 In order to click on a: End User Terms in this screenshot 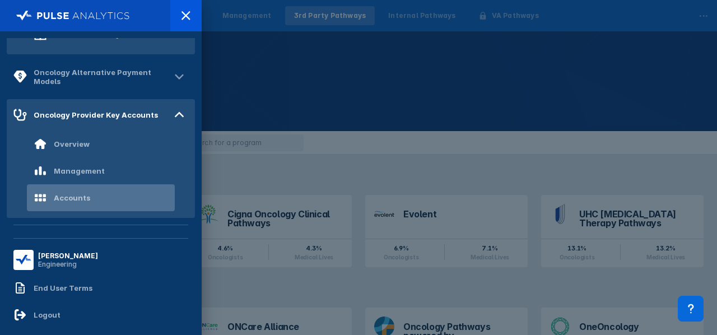, I will do `click(101, 288)`.